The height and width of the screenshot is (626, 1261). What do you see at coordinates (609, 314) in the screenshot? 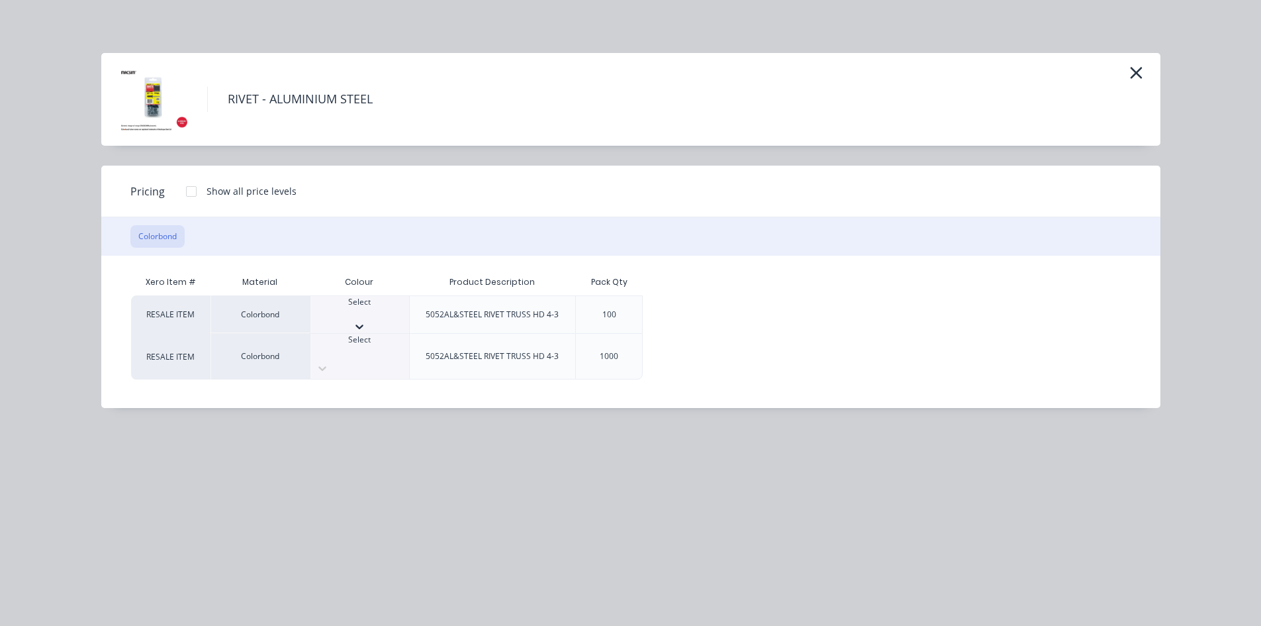
I see `div: 100` at bounding box center [609, 314].